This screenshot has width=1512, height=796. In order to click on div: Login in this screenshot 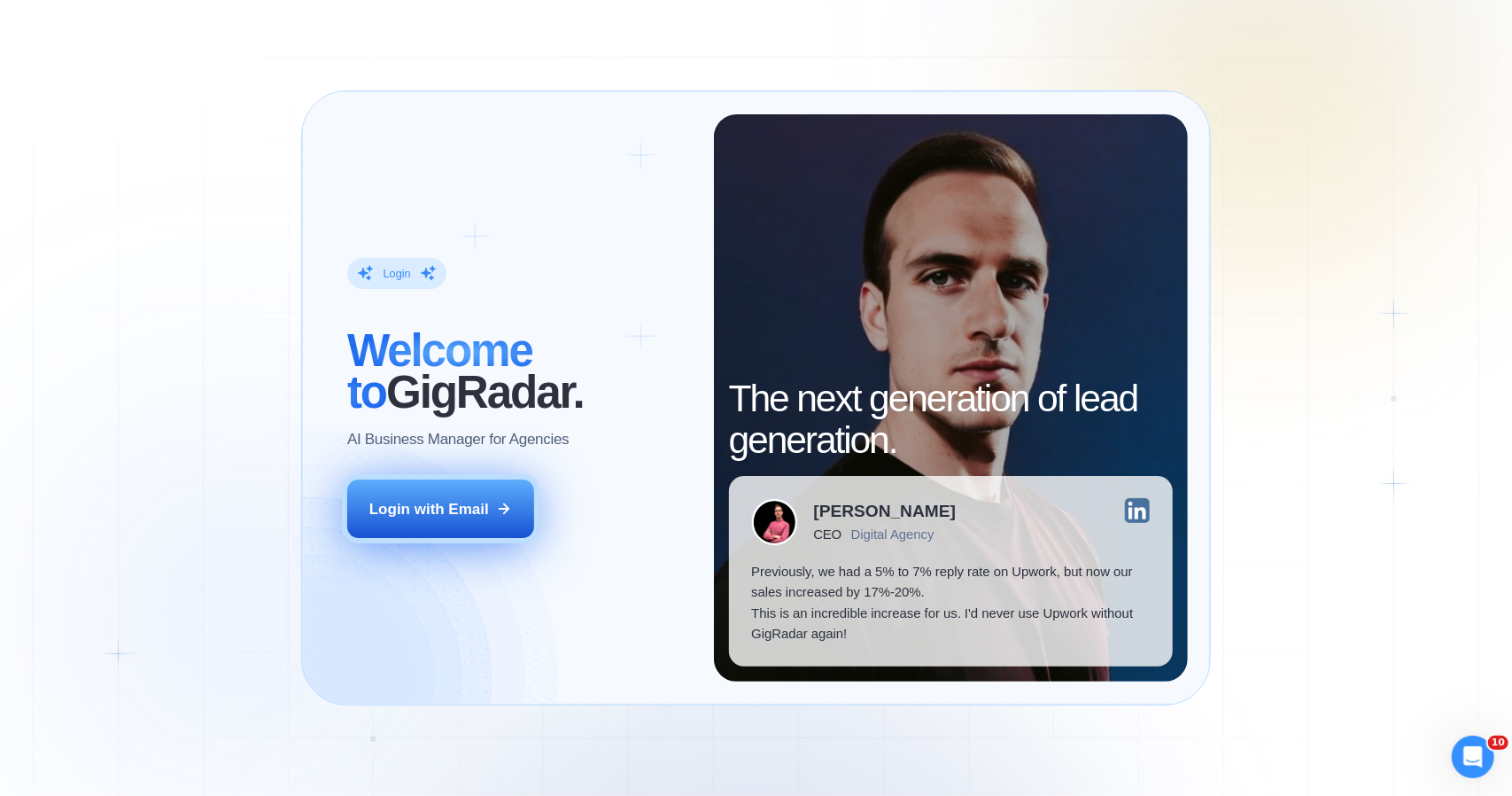, I will do `click(396, 273)`.